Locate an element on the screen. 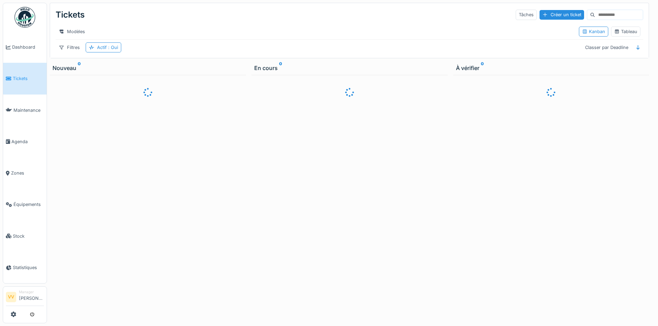 This screenshot has width=658, height=326. span: Dashboard is located at coordinates (28, 47).